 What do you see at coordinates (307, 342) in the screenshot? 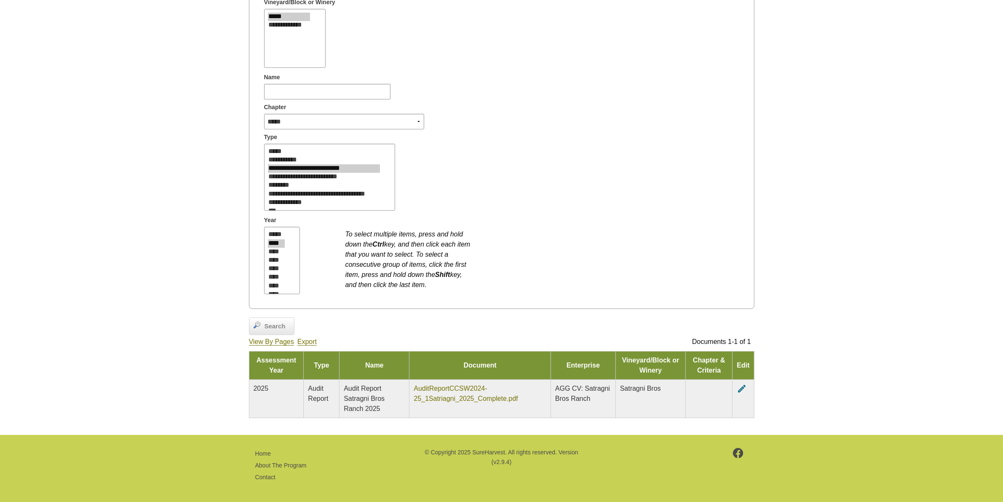
I see `a: Export` at bounding box center [307, 342].